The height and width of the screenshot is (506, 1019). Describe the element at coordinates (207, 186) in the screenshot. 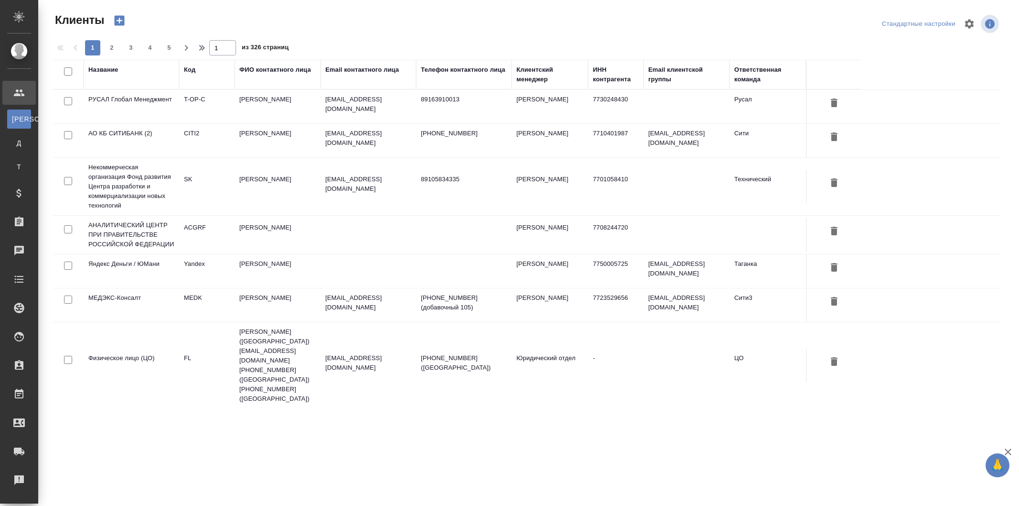

I see `td: SK` at that location.